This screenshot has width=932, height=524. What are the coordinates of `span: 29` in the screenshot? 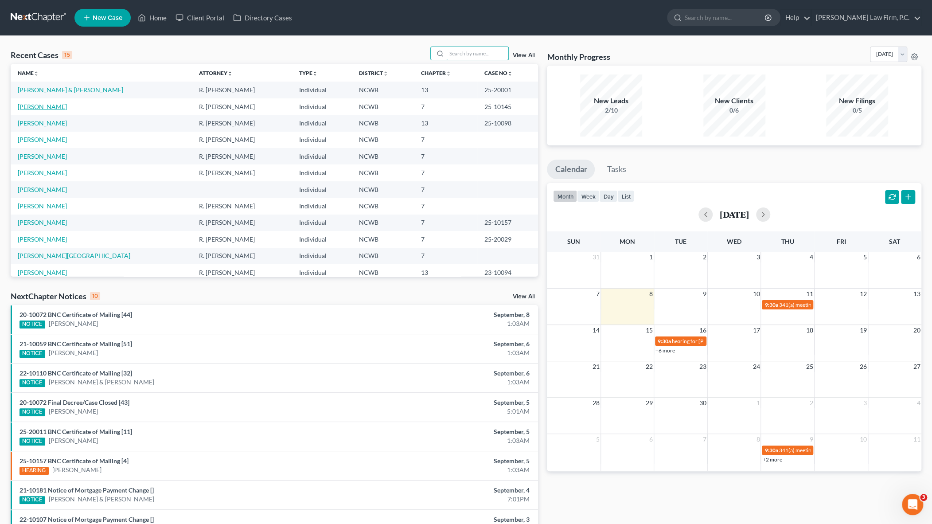 It's located at (649, 403).